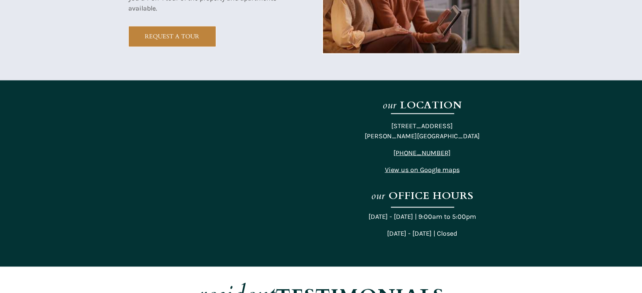  Describe the element at coordinates (172, 36) in the screenshot. I see `span: REQUEST A TOUR` at that location.